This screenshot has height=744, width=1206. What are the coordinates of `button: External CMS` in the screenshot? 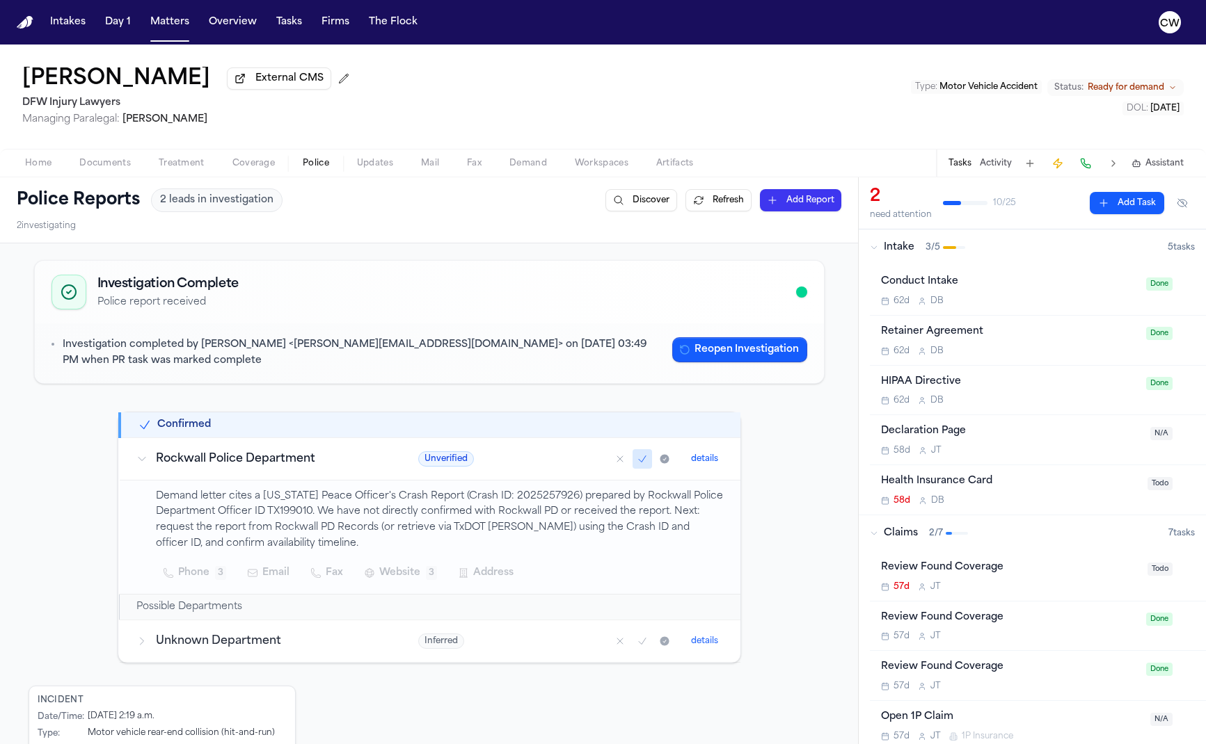 It's located at (279, 79).